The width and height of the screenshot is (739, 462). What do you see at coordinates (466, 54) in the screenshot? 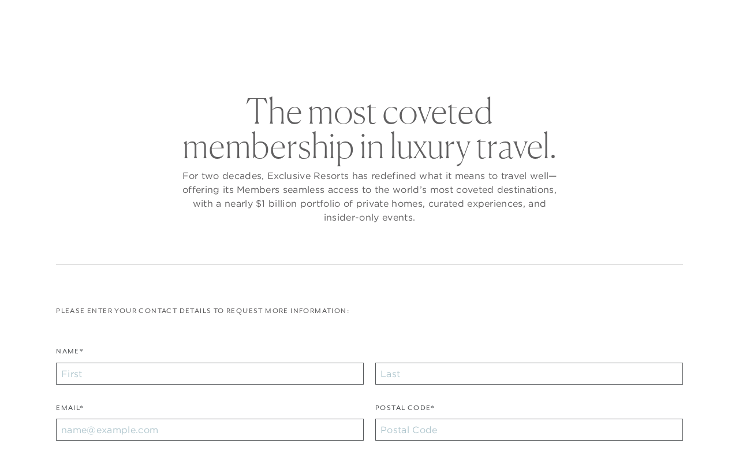
I see `a: Community` at bounding box center [466, 54].